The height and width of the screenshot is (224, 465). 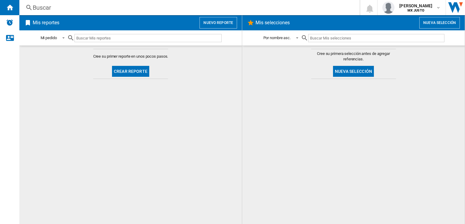 What do you see at coordinates (131, 71) in the screenshot?
I see `button: Crear reporte` at bounding box center [131, 71].